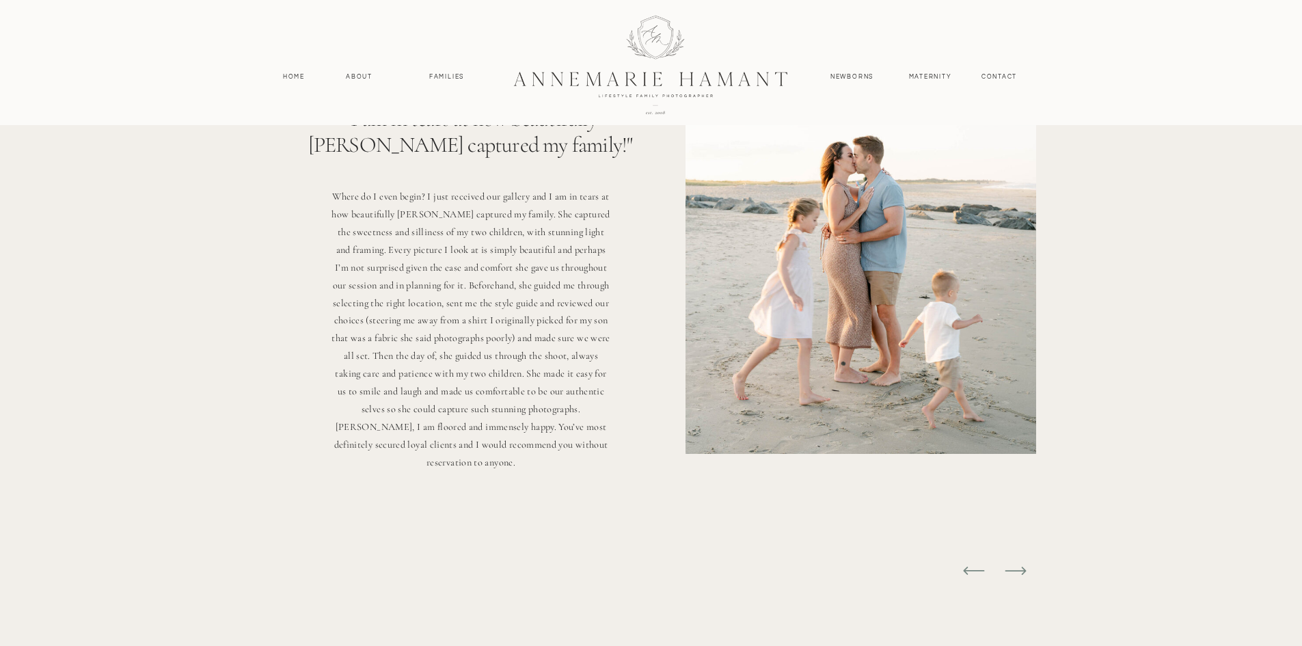 The height and width of the screenshot is (646, 1302). Describe the element at coordinates (471, 411) in the screenshot. I see `p: Where do I even begin? I just received our gallery and I am in tears at how beautifully [PERSON_N...` at that location.